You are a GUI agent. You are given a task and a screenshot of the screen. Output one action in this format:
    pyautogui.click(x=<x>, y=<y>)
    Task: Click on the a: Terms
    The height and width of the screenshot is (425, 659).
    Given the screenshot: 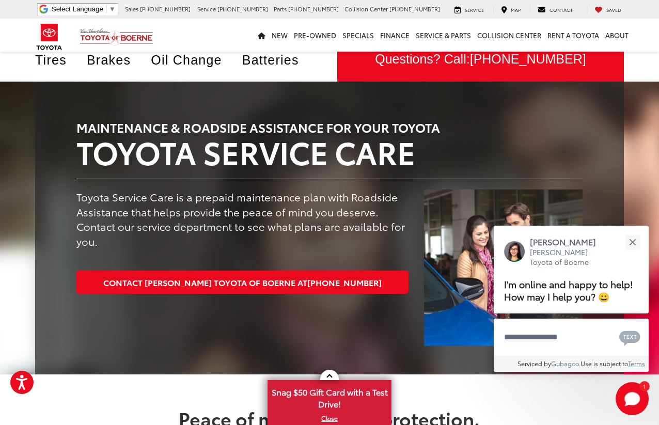 What is the action you would take?
    pyautogui.click(x=636, y=363)
    